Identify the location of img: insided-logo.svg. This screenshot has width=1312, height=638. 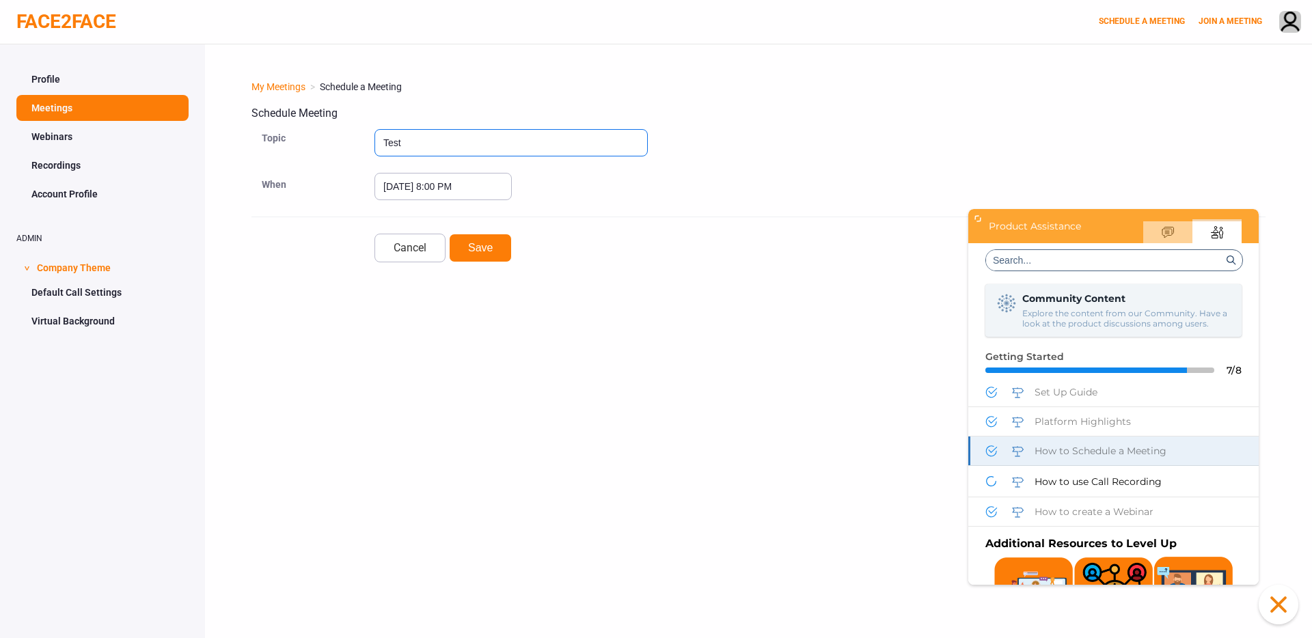
(38, 94).